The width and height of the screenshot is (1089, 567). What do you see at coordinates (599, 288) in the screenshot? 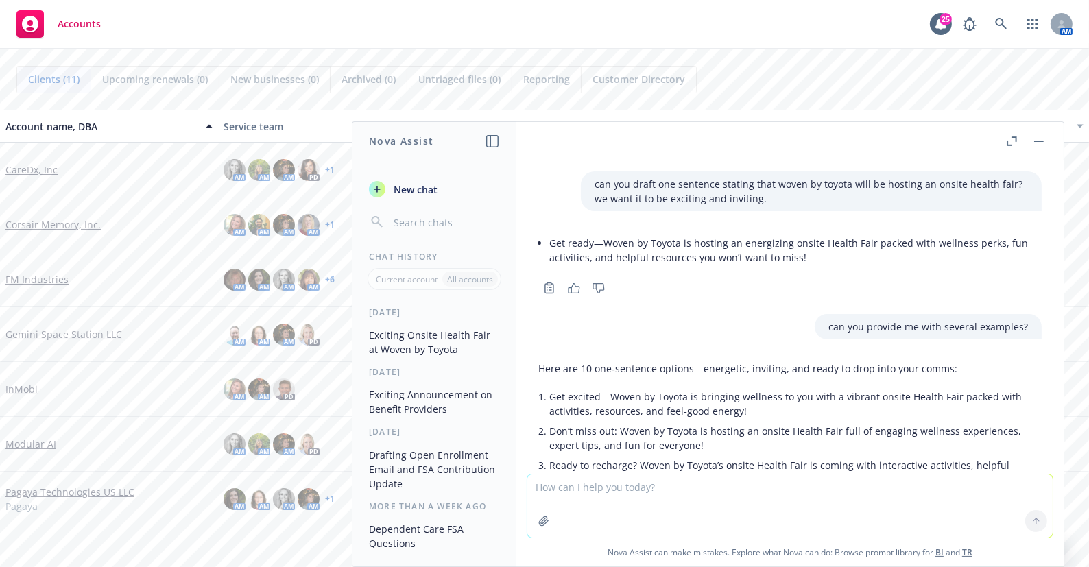
I see `button: Thumbs down` at bounding box center [599, 288].